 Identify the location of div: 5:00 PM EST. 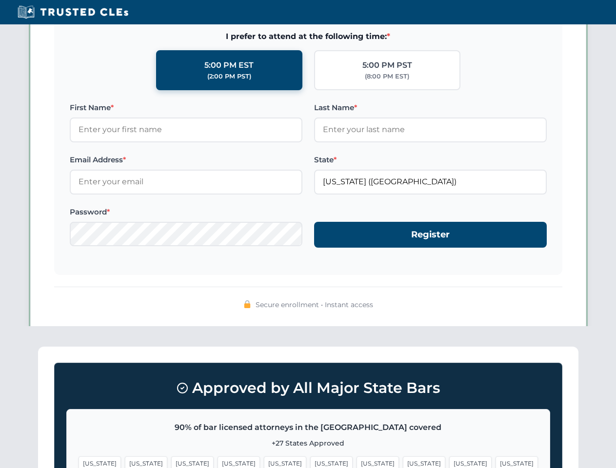
(229, 65).